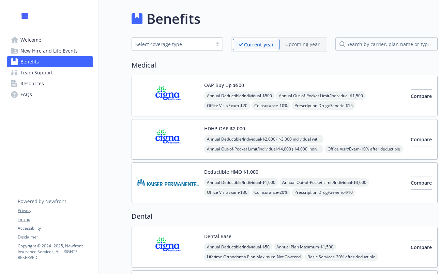 This screenshot has width=439, height=274. I want to click on span: Annual Out-of-Pocket Limit/Individual - $3,000, so click(324, 182).